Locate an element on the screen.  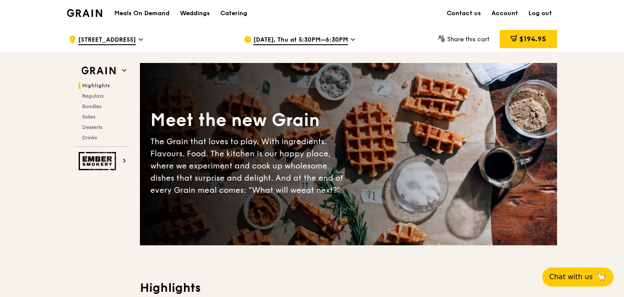
span: Regulars is located at coordinates (93, 96).